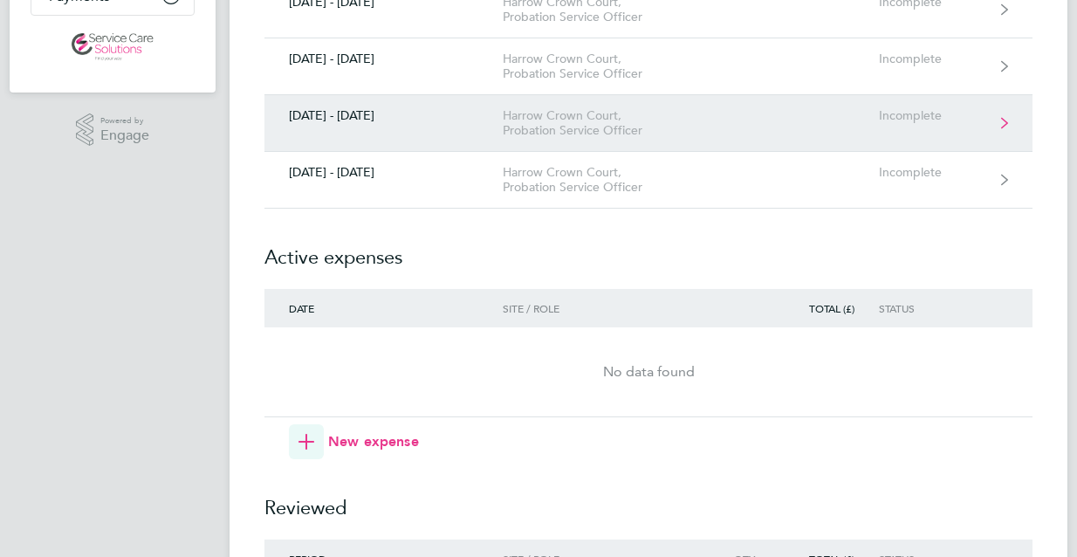 The height and width of the screenshot is (557, 1077). What do you see at coordinates (113, 47) in the screenshot?
I see `a: Go to home page` at bounding box center [113, 47].